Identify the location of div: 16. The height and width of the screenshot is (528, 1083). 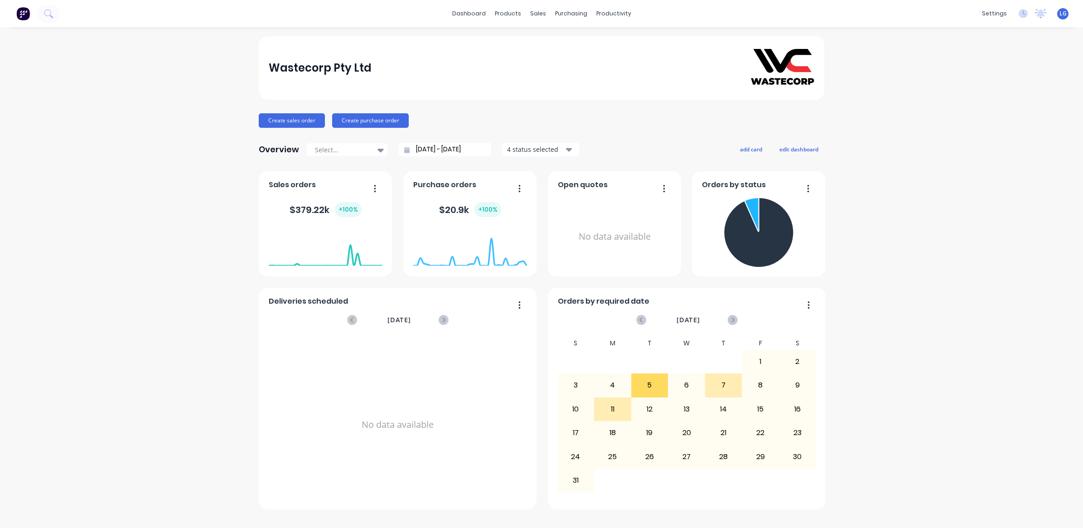
(798, 409).